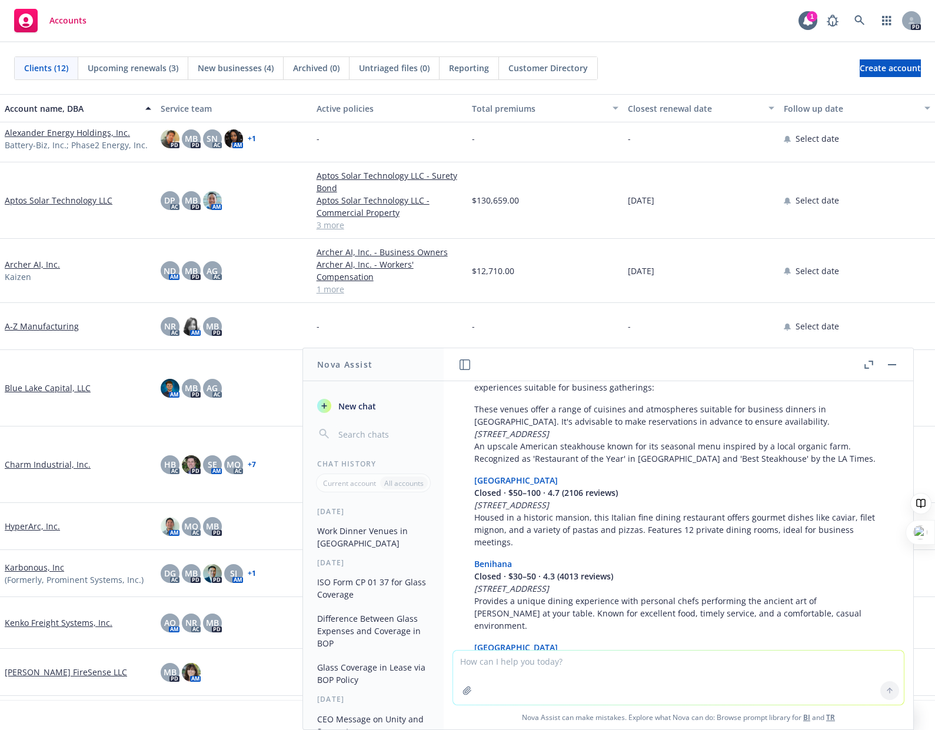 This screenshot has height=730, width=935. Describe the element at coordinates (390, 108) in the screenshot. I see `div: Active policies` at that location.